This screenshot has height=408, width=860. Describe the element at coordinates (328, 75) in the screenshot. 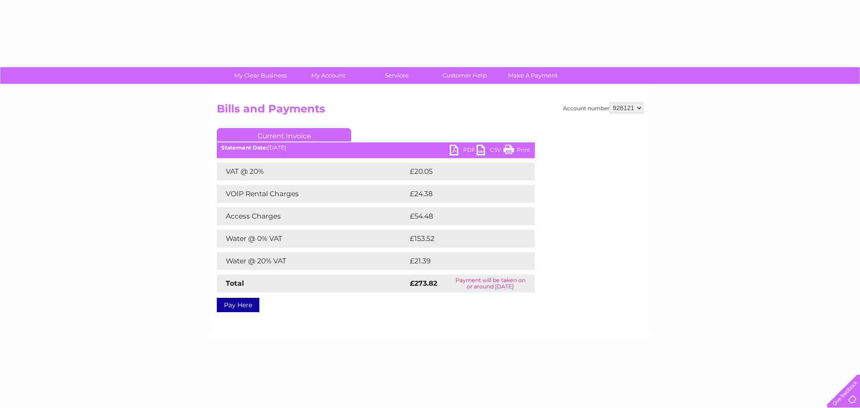

I see `a: My Account` at that location.